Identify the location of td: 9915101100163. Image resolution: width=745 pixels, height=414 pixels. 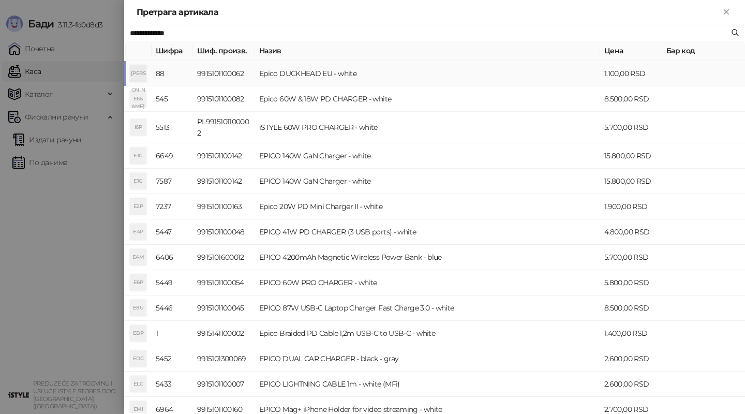
(224, 206).